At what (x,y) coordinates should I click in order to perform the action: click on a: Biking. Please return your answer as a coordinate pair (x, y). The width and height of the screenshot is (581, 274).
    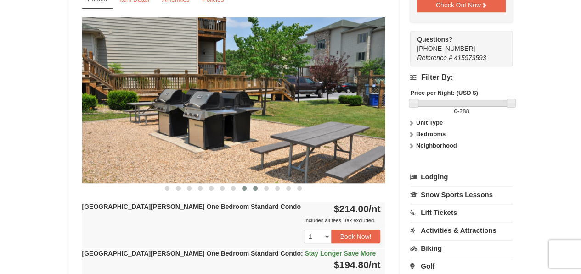
    Looking at the image, I should click on (461, 248).